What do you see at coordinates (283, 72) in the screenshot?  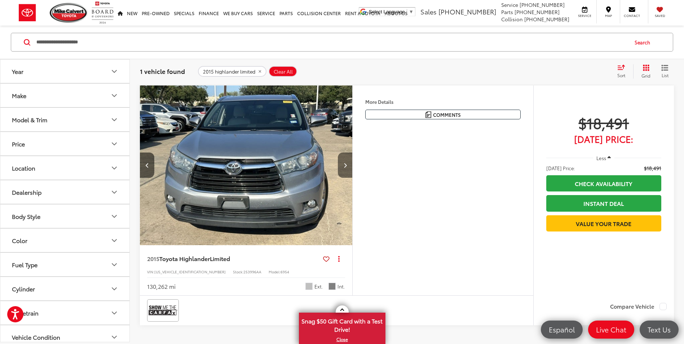 I see `span: Clear All` at bounding box center [283, 72].